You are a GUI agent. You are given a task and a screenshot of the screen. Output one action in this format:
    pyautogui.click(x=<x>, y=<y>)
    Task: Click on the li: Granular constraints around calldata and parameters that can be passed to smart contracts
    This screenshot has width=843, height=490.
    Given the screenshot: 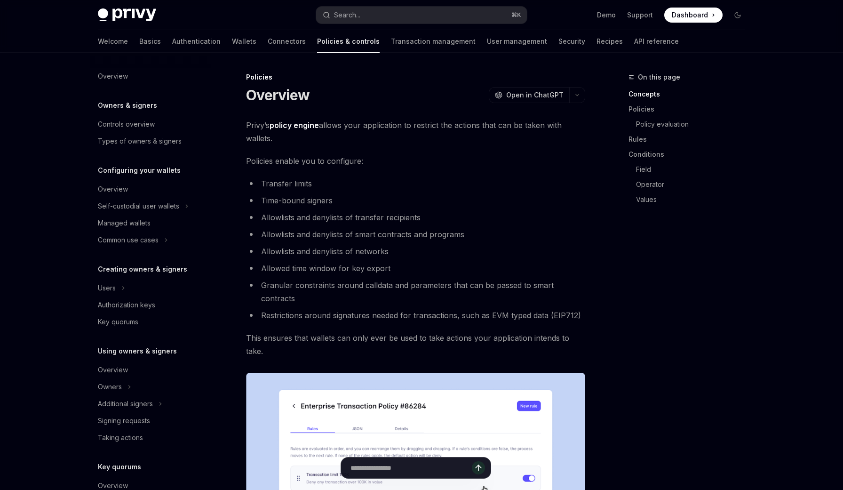 What is the action you would take?
    pyautogui.click(x=416, y=292)
    